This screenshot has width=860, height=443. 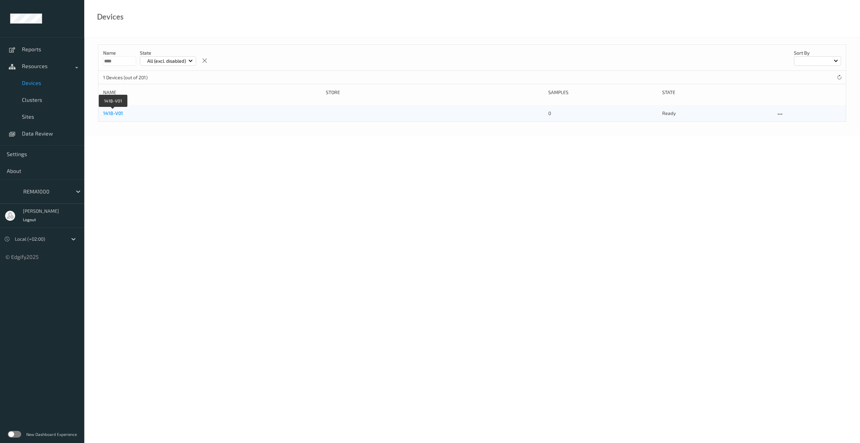 What do you see at coordinates (602, 92) in the screenshot?
I see `div: Samples` at bounding box center [602, 92].